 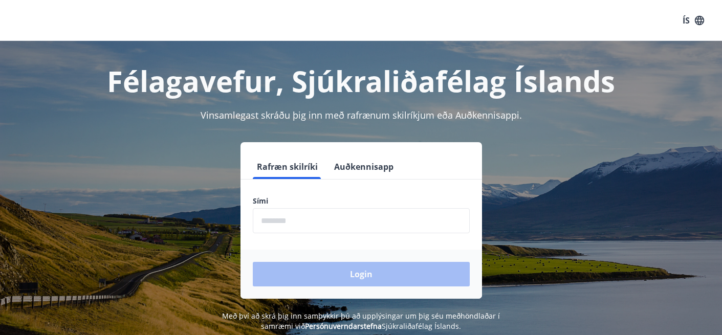 What do you see at coordinates (364, 167) in the screenshot?
I see `button: Auðkennisapp` at bounding box center [364, 167].